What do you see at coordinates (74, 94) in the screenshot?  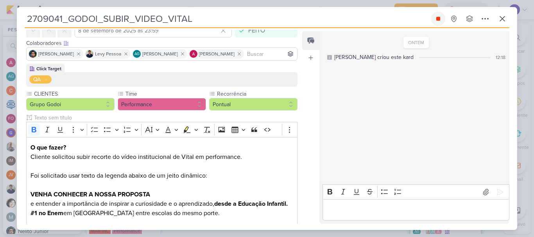 I see `label: CLIENTES` at bounding box center [74, 94].